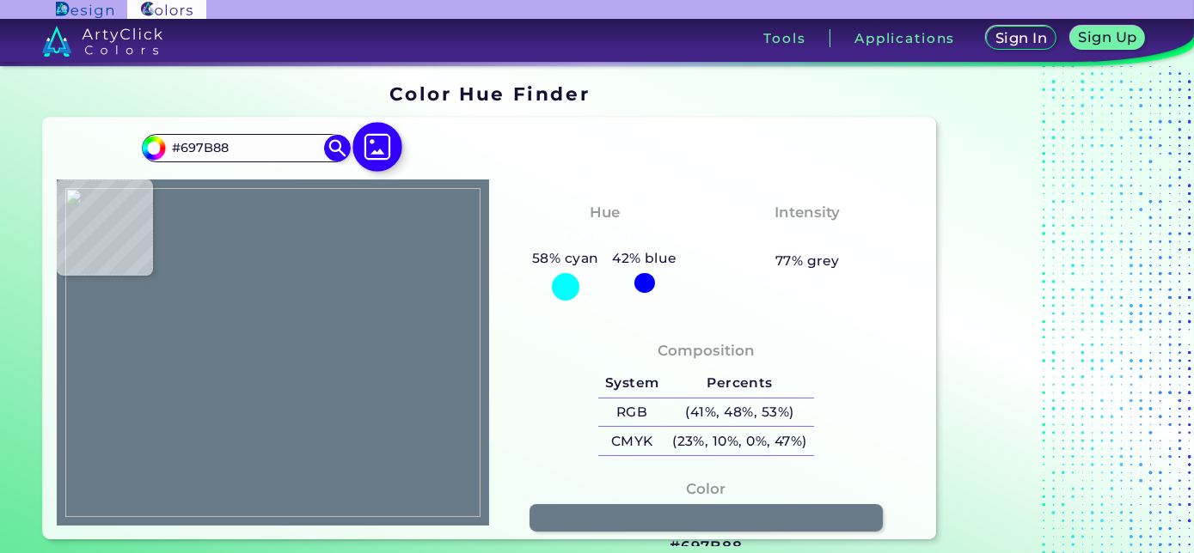  What do you see at coordinates (565, 259) in the screenshot?
I see `h5: 58% cyan` at bounding box center [565, 259].